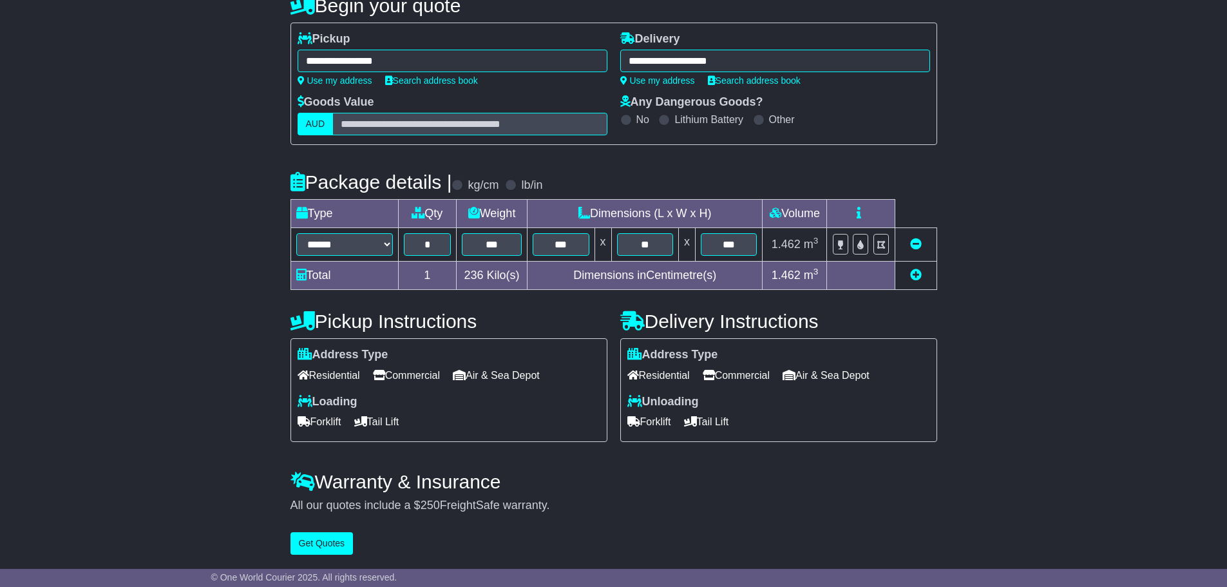 The image size is (1227, 587). What do you see at coordinates (344, 276) in the screenshot?
I see `td: Total` at bounding box center [344, 276].